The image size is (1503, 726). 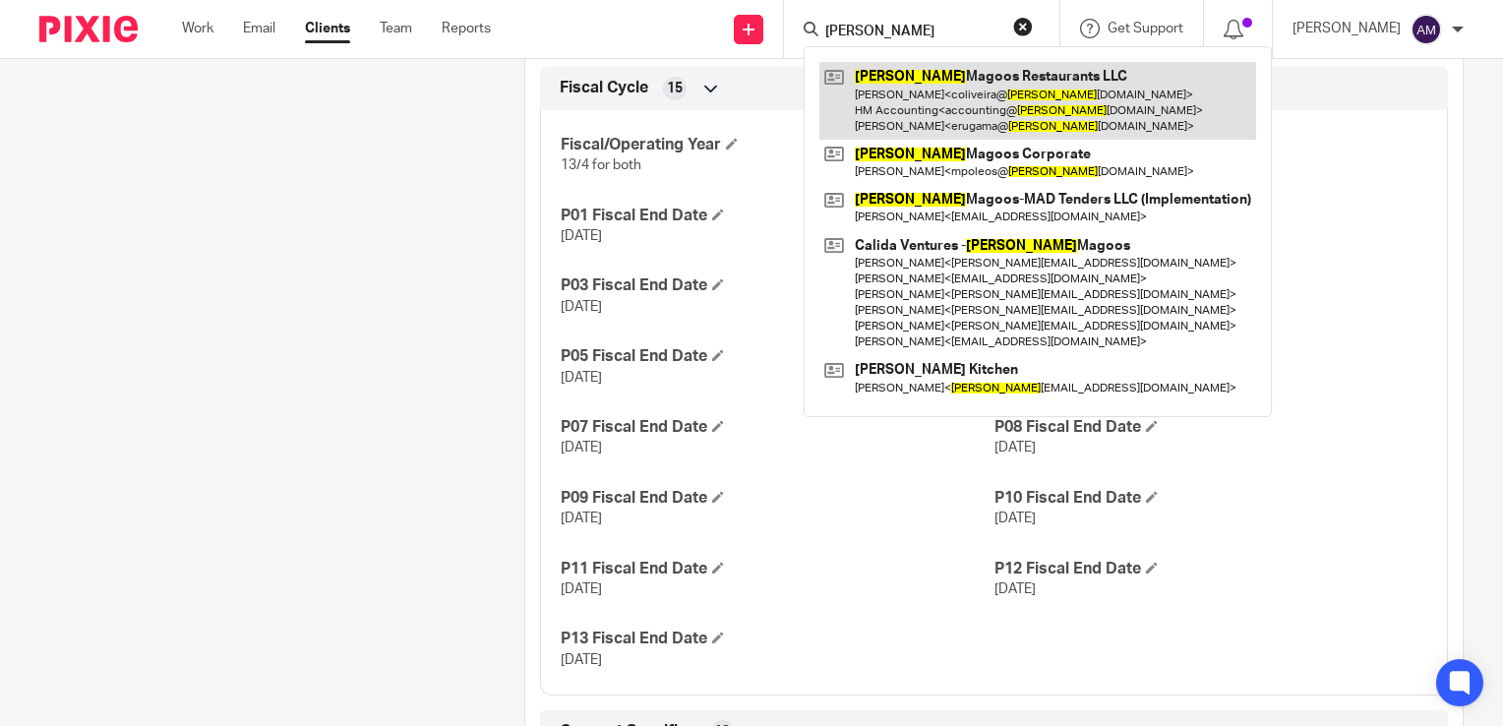 I want to click on h4: P11 Fiscal End Date, so click(x=777, y=568).